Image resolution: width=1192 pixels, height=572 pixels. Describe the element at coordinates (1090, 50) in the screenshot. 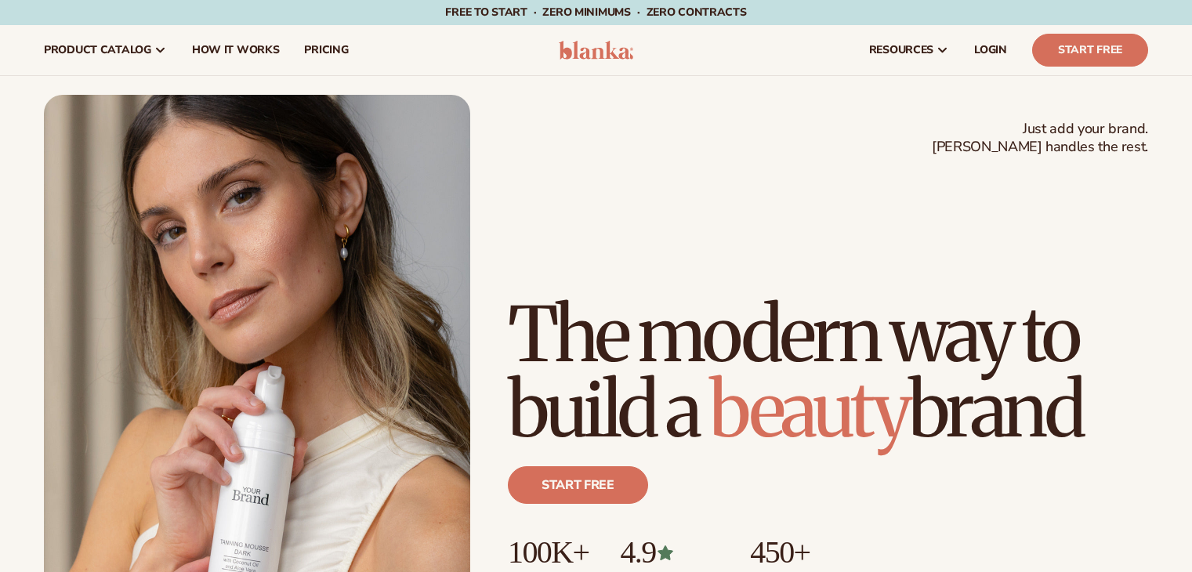

I see `a: Start Free` at that location.